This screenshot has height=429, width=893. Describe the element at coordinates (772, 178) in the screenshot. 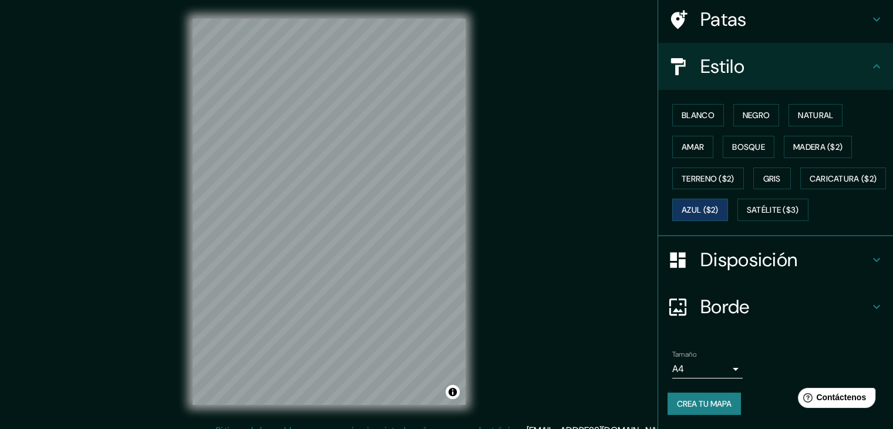

I see `font: Gris` at that location.